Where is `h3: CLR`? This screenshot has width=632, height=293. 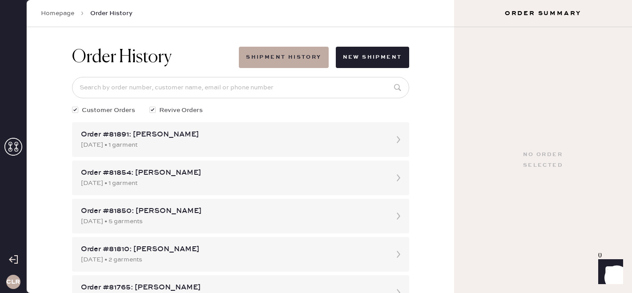
h3: CLR is located at coordinates (13, 282).